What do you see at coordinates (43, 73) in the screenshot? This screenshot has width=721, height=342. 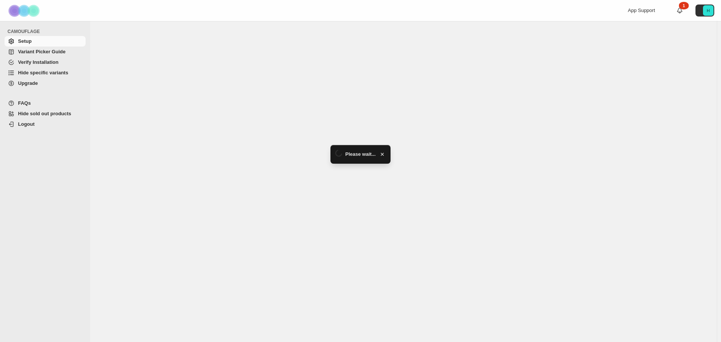 I see `span: Hide specific variants` at bounding box center [43, 73].